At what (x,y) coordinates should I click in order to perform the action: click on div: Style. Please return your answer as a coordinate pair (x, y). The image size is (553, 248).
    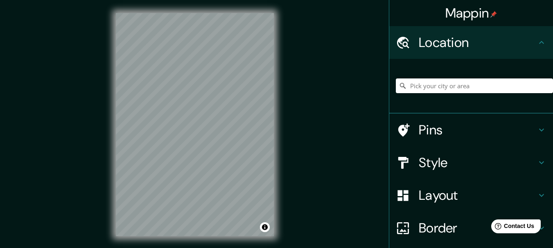
    Looking at the image, I should click on (471, 163).